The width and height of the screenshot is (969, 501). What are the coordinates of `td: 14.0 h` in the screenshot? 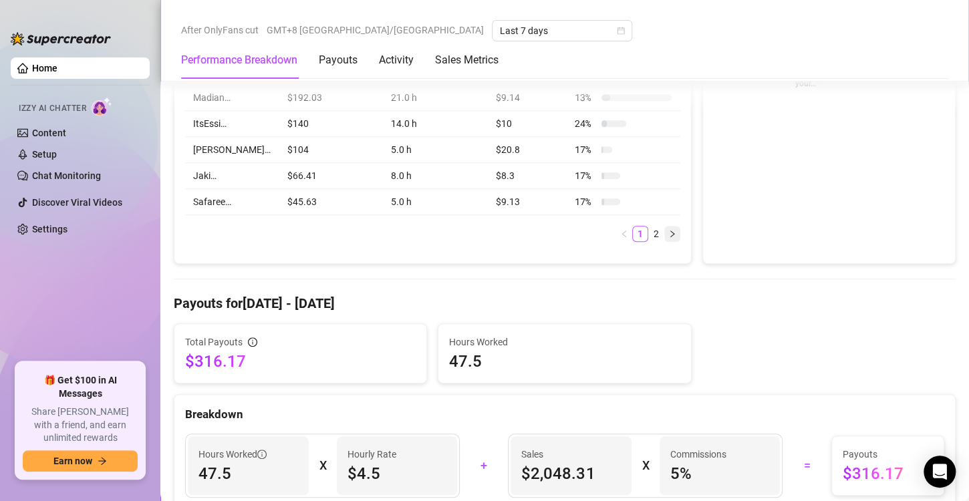 It's located at (435, 124).